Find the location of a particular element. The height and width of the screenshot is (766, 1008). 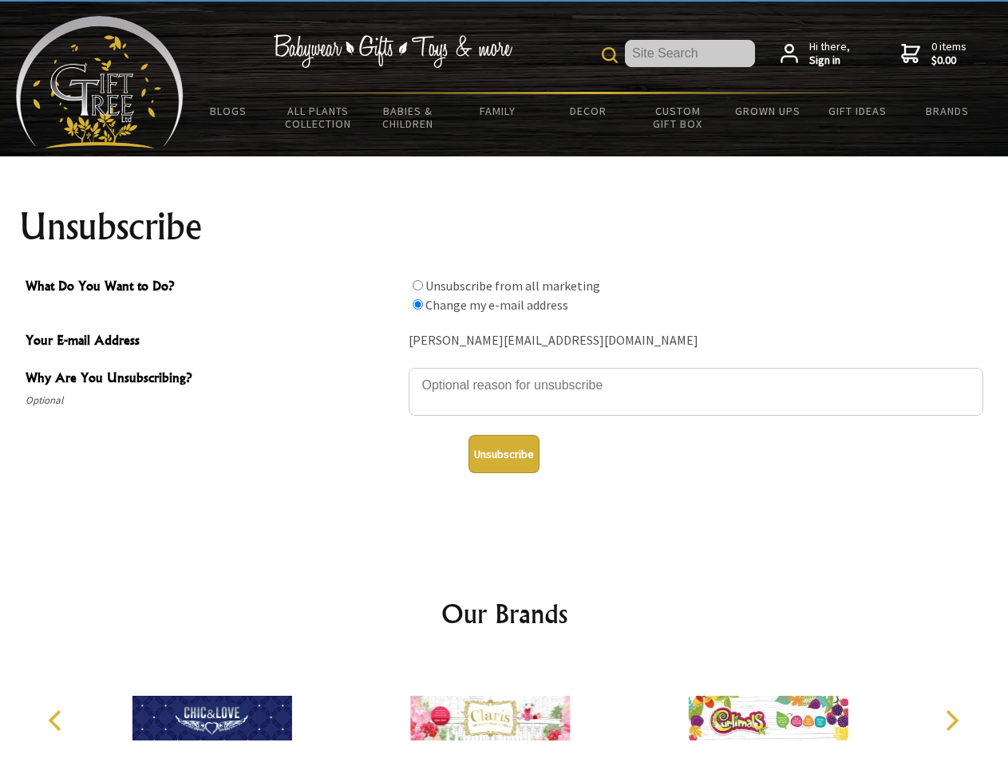

img: product search is located at coordinates (610, 55).